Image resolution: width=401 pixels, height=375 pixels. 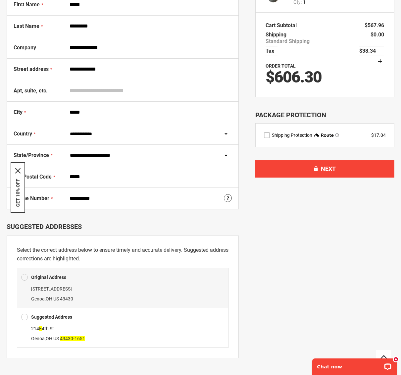 I want to click on span: Next, so click(x=328, y=169).